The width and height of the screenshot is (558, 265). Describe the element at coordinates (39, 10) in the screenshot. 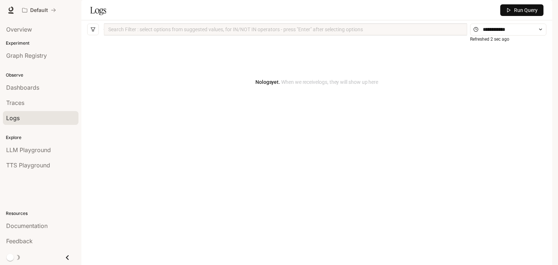

I see `p: Default` at that location.